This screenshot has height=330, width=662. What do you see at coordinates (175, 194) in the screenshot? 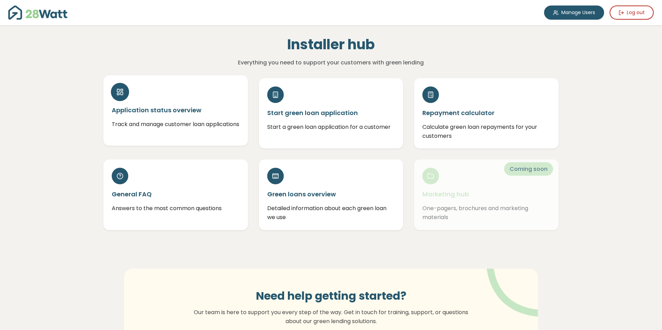
I see `h5: General FAQ` at bounding box center [175, 194].